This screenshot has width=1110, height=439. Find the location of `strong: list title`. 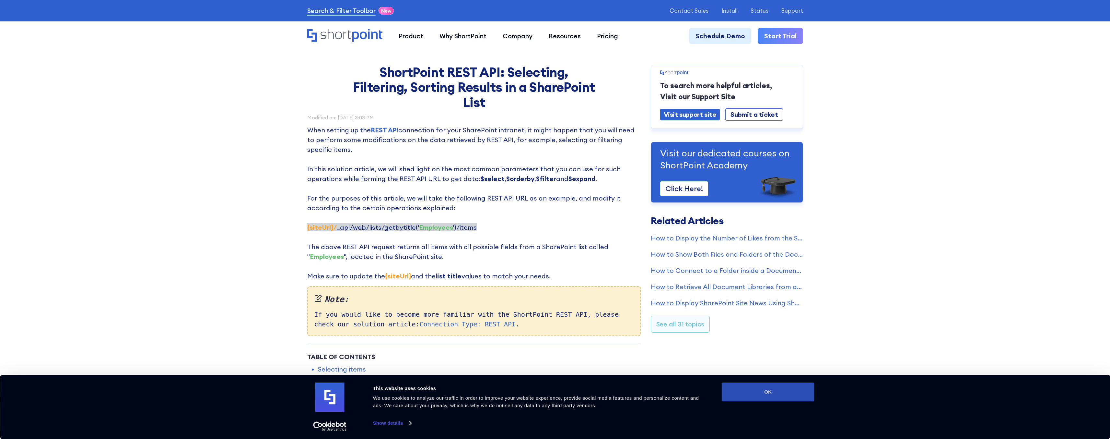

strong: list title is located at coordinates (449, 276).